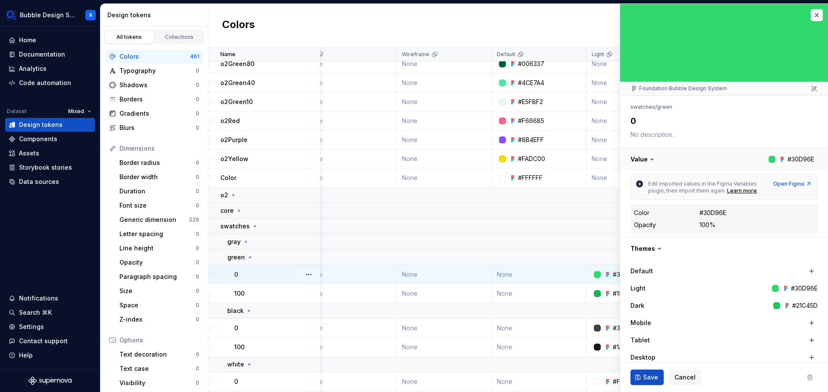 This screenshot has height=392, width=828. Describe the element at coordinates (159, 248) in the screenshot. I see `a: Line height0` at that location.